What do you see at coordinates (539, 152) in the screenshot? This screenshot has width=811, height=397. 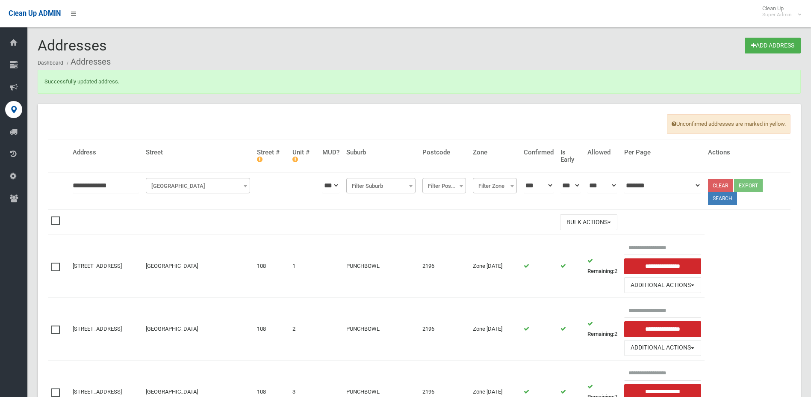 I see `h4: Confirmed` at bounding box center [539, 152].